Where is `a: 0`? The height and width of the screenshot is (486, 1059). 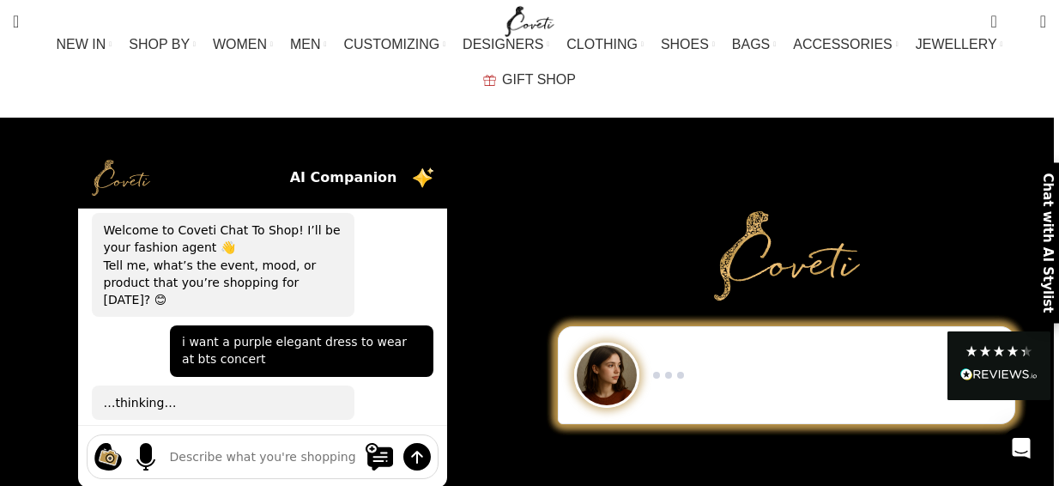 a: 0 is located at coordinates (993, 21).